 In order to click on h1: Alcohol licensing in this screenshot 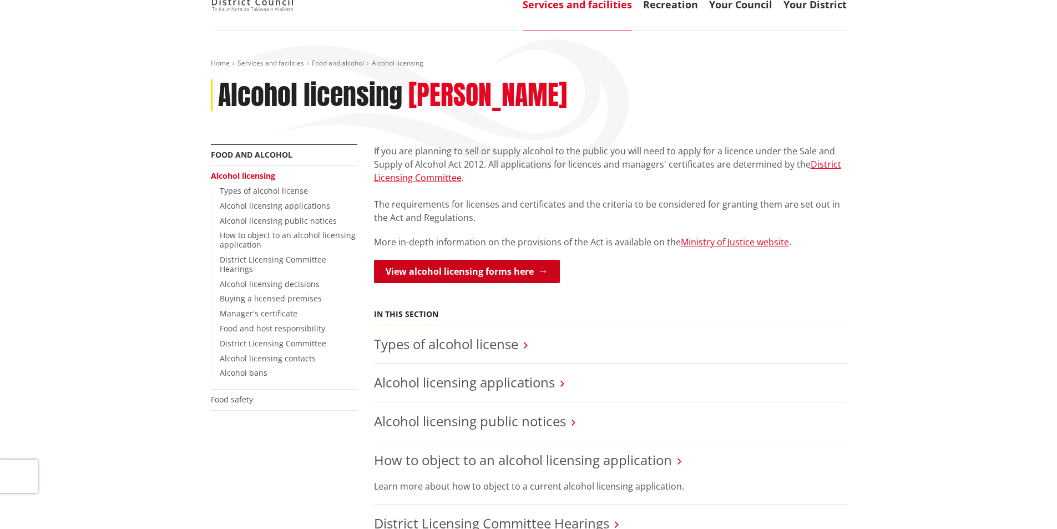, I will do `click(310, 95)`.